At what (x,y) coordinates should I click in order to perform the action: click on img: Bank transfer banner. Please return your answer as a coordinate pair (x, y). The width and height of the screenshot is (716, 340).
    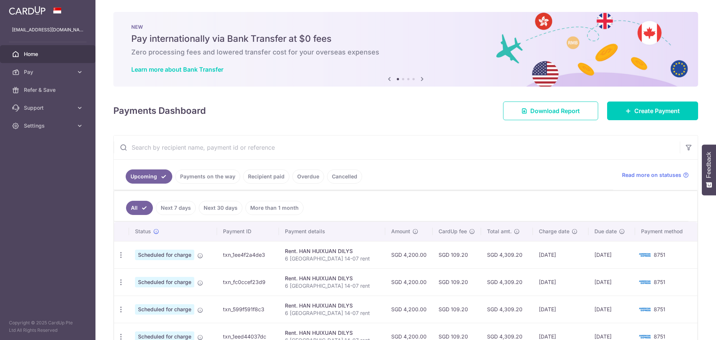
    Looking at the image, I should click on (406, 49).